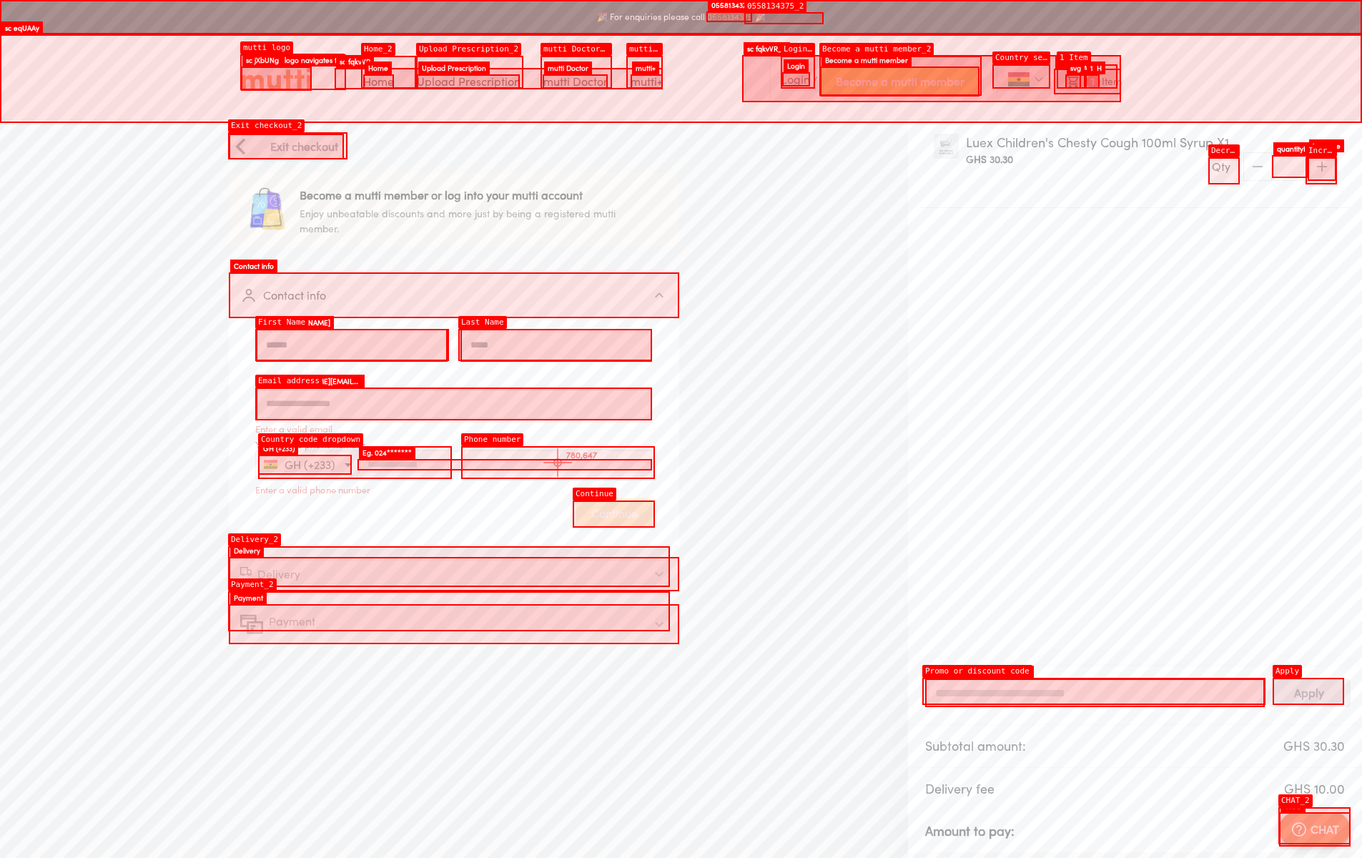 Image resolution: width=1362 pixels, height=858 pixels. What do you see at coordinates (285, 384) in the screenshot?
I see `label: Email address` at bounding box center [285, 384].